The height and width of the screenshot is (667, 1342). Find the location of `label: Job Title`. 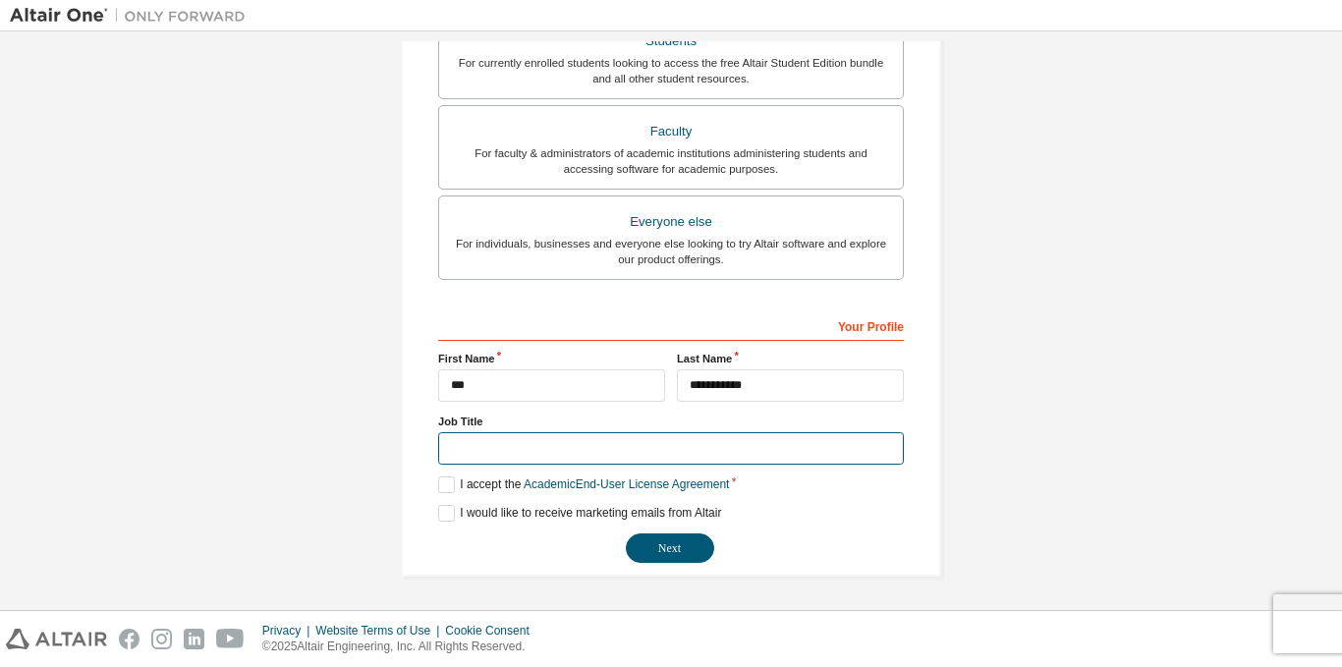

label: Job Title is located at coordinates (671, 421).